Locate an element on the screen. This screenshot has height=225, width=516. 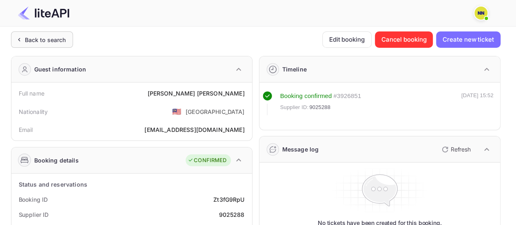
div: Timeline is located at coordinates (295, 69).